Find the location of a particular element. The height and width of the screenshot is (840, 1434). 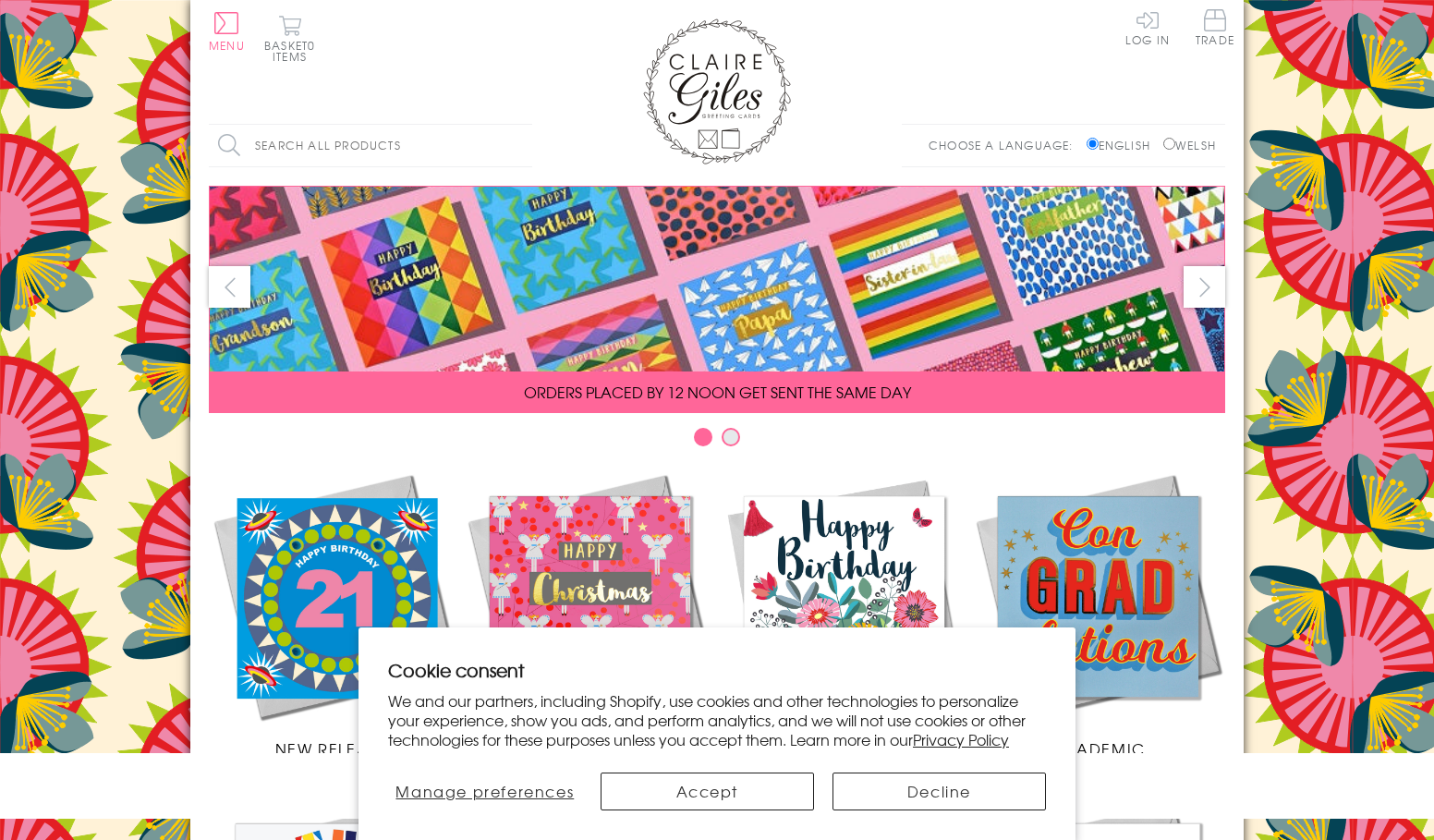

div: Carousel Pagination is located at coordinates (717, 440).